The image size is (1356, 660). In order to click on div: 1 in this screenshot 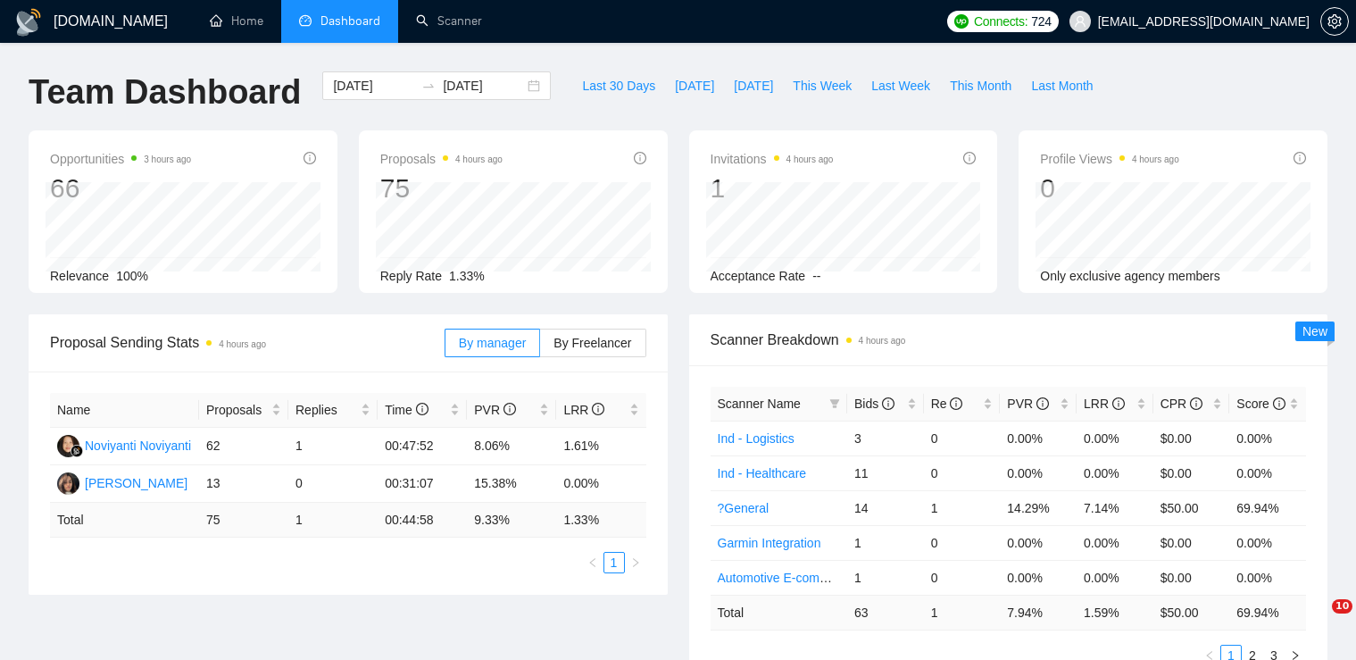, I will do `click(772, 188)`.